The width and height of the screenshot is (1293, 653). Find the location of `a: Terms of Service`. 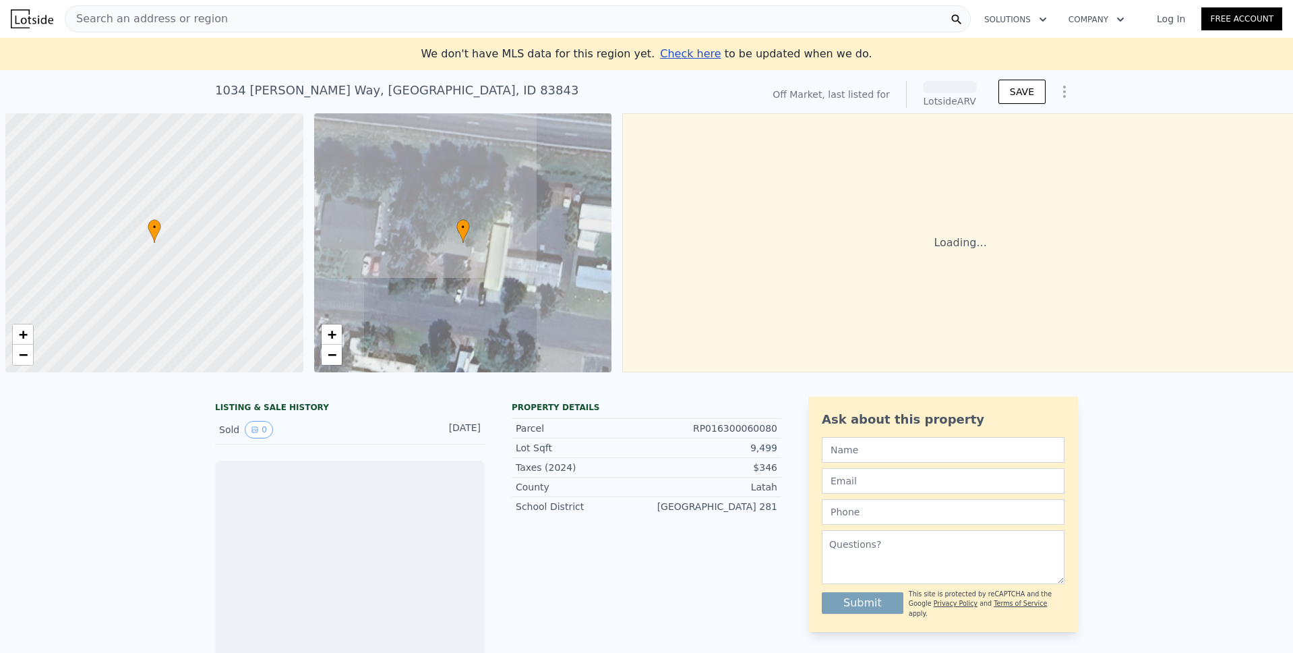

a: Terms of Service is located at coordinates (1020, 603).